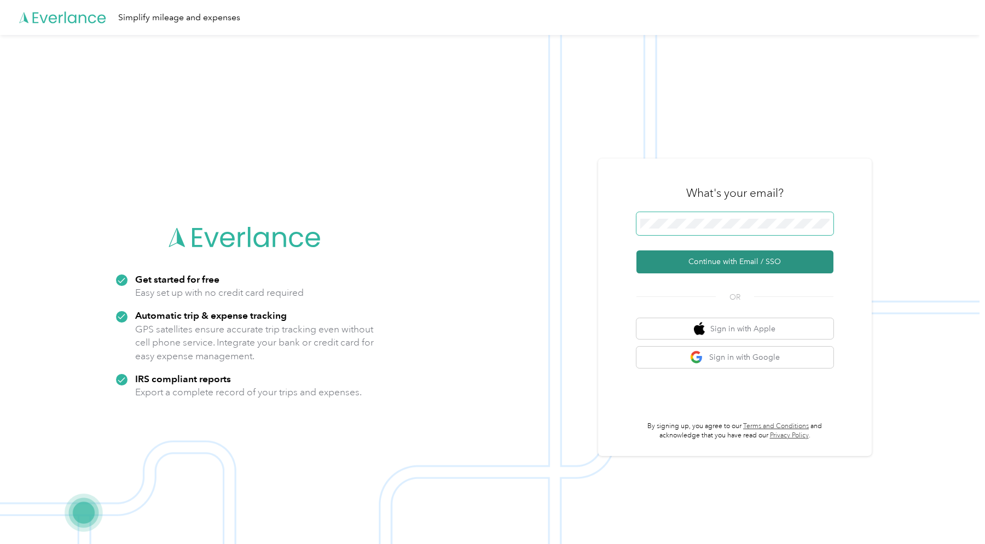 This screenshot has height=544, width=985. I want to click on strong: Automatic trip & expense tracking, so click(211, 315).